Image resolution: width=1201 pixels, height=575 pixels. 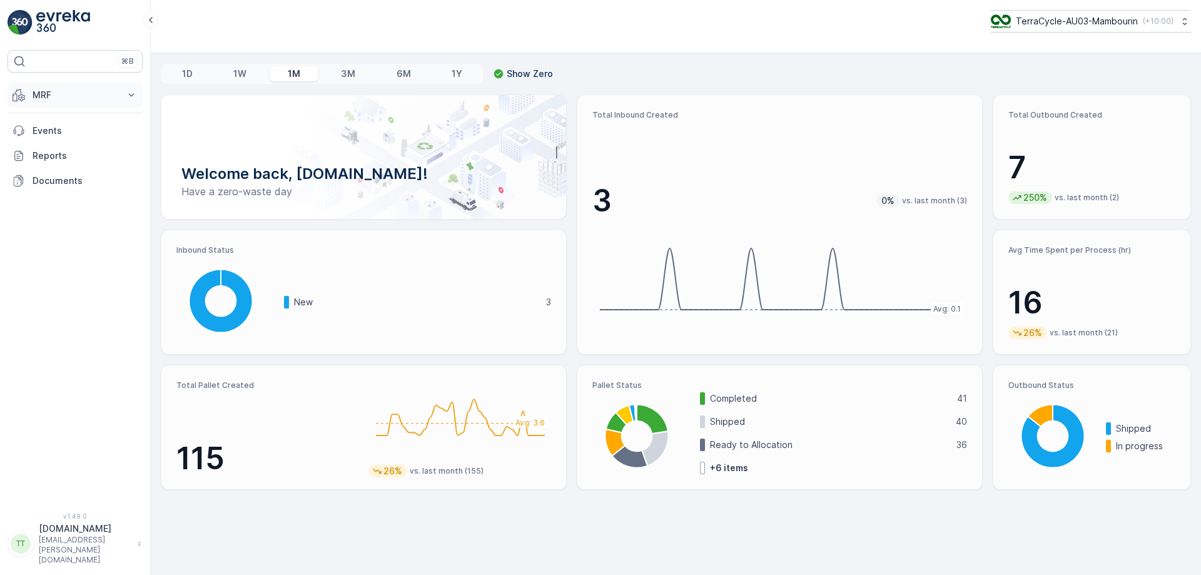 I want to click on p: vs. last month (2), so click(x=1087, y=198).